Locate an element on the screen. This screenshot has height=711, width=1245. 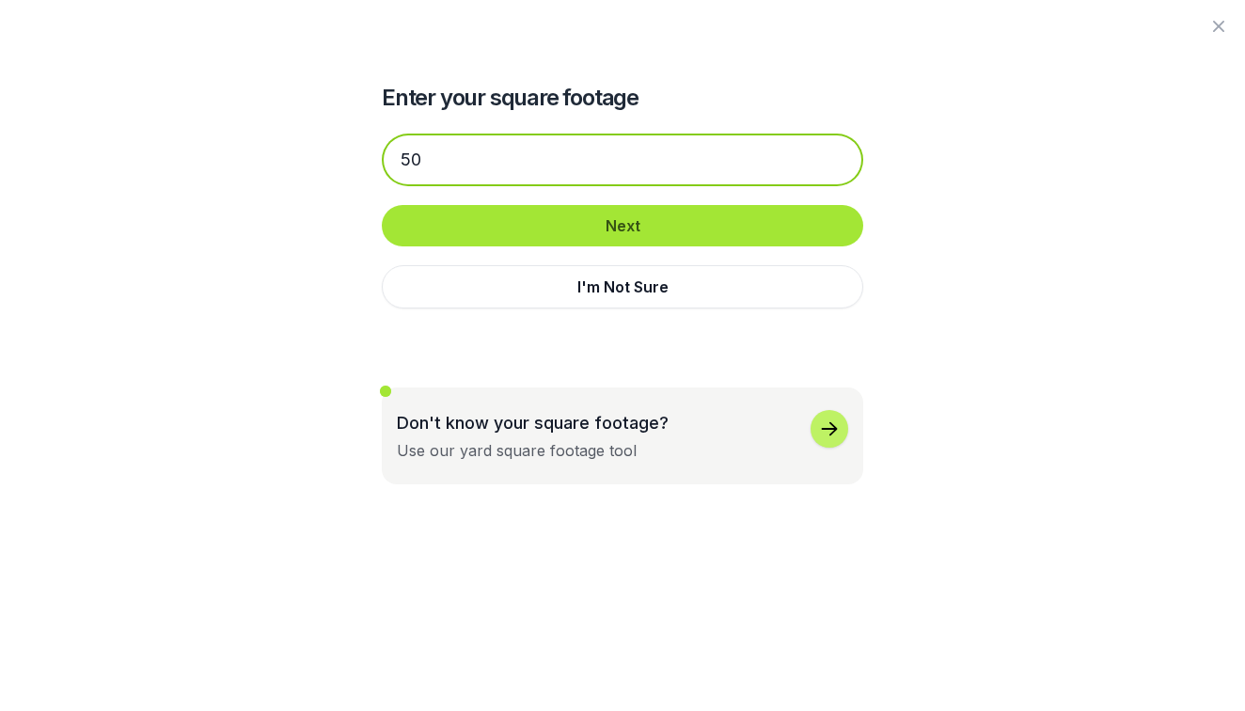
h2: Enter your square footage is located at coordinates (622, 98).